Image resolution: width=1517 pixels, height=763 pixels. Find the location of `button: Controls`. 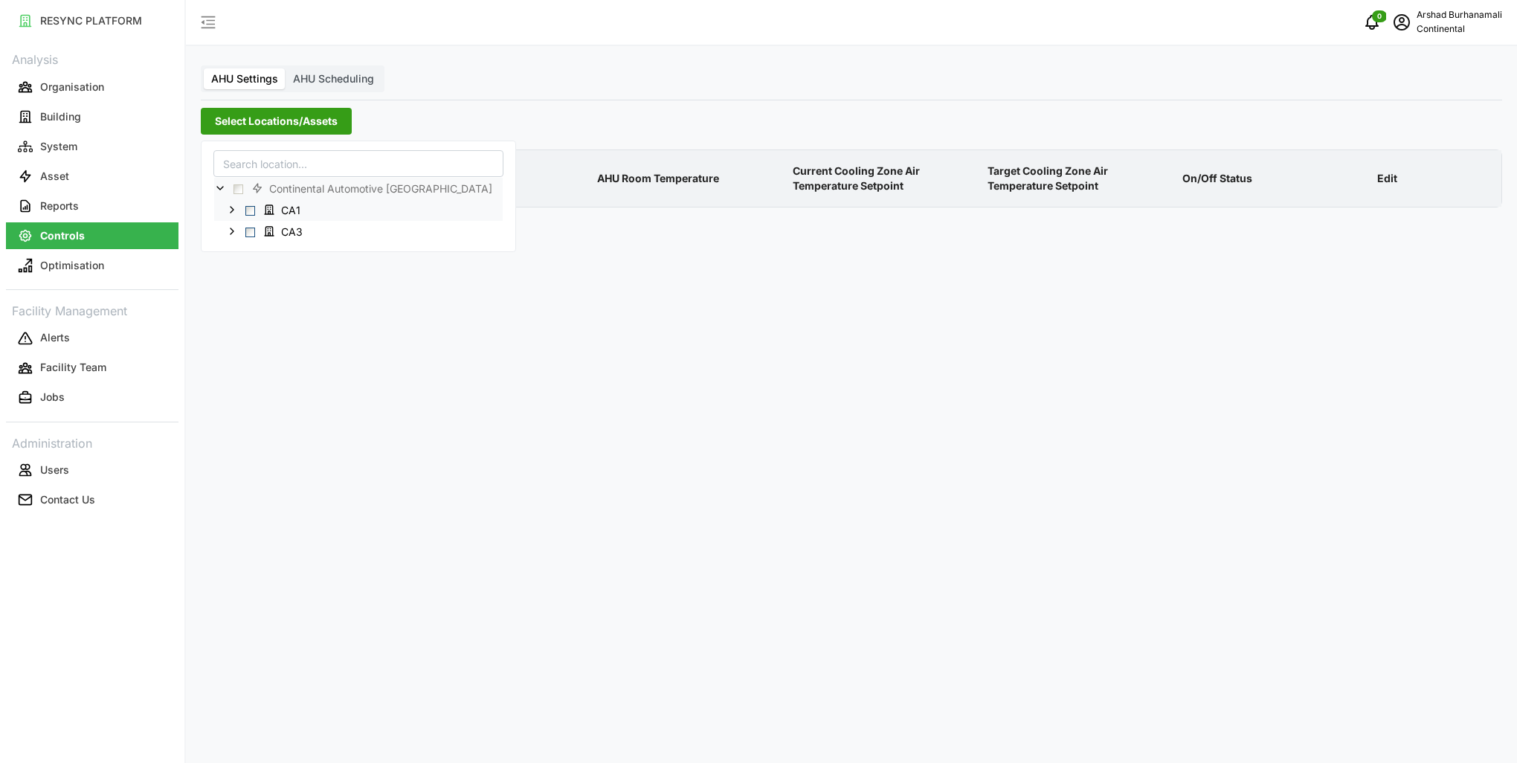

button: Controls is located at coordinates (92, 236).